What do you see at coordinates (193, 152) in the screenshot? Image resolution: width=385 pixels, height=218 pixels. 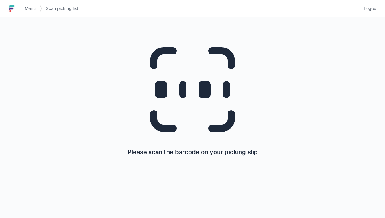 I see `p: Please scan the barcode on your picking slip` at bounding box center [193, 152].